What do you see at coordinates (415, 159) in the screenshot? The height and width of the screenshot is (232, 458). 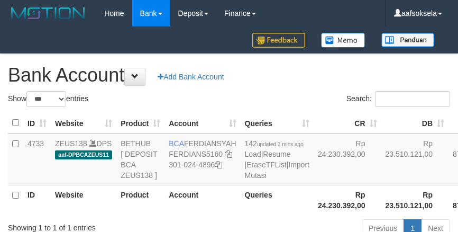 I see `td: Rp 23.510.121,00` at bounding box center [415, 159].